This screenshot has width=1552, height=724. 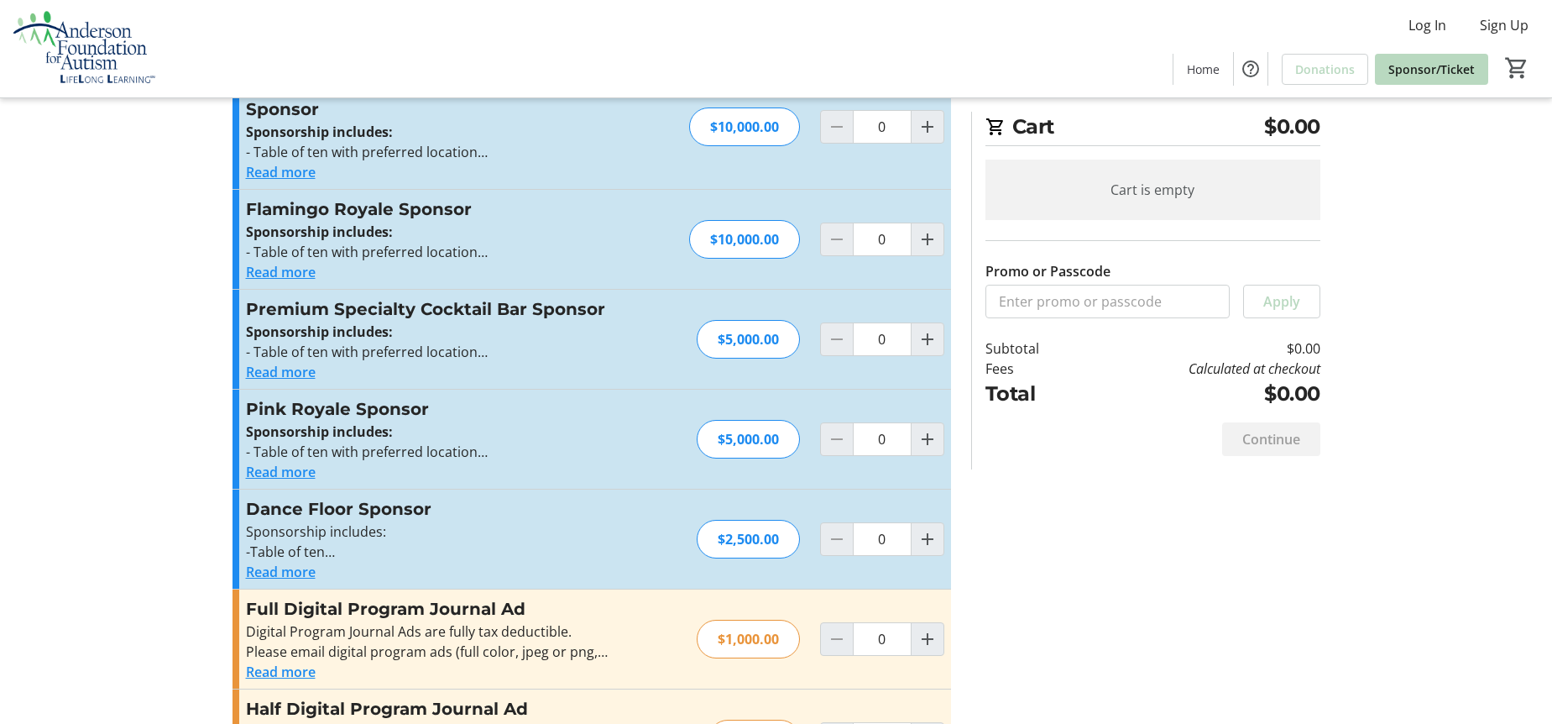 I want to click on input: Enter promo or passcode, so click(x=1107, y=301).